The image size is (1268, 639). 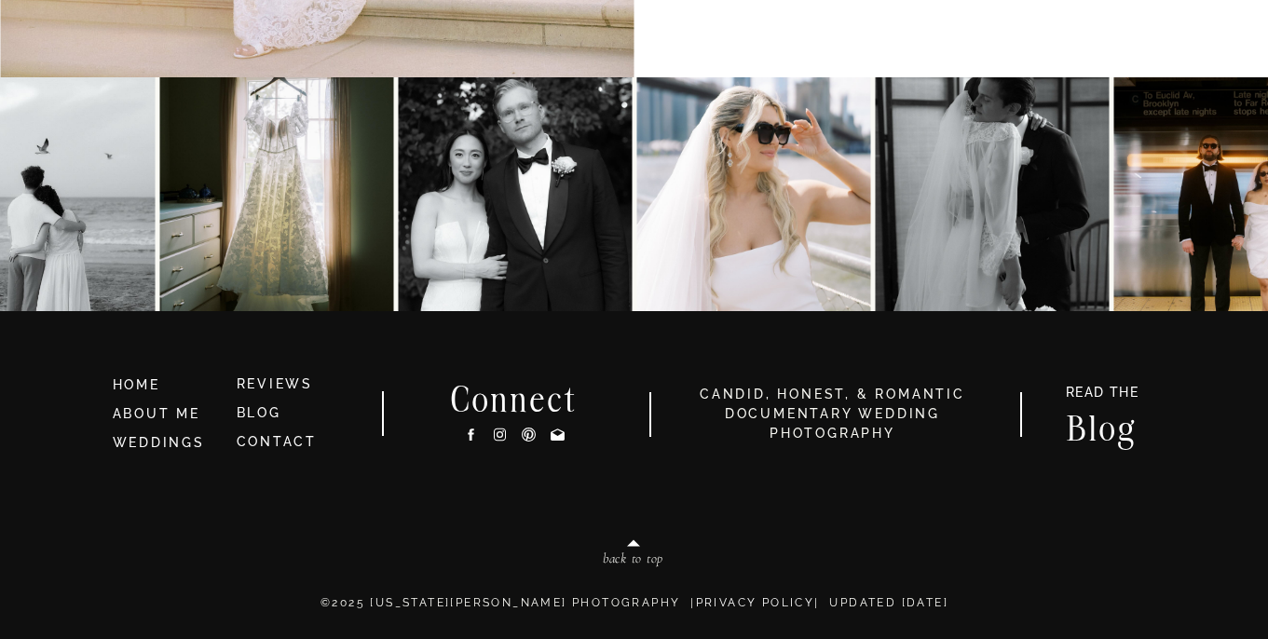 I want to click on a: back to top, so click(x=633, y=562).